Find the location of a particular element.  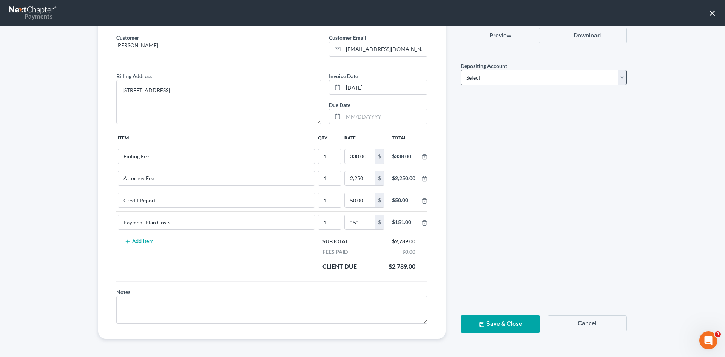

th: Rate is located at coordinates (364, 137).